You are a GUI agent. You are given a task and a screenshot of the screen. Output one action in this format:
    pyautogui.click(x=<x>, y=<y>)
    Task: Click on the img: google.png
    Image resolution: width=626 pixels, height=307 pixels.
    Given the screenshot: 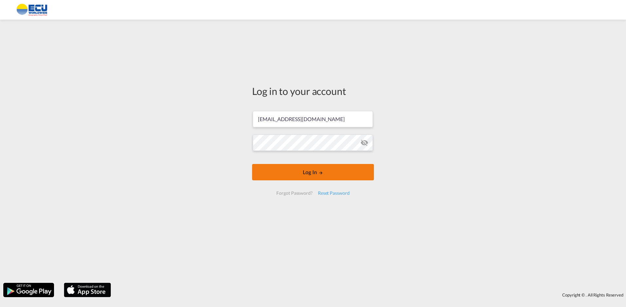 What is the action you would take?
    pyautogui.click(x=28, y=290)
    